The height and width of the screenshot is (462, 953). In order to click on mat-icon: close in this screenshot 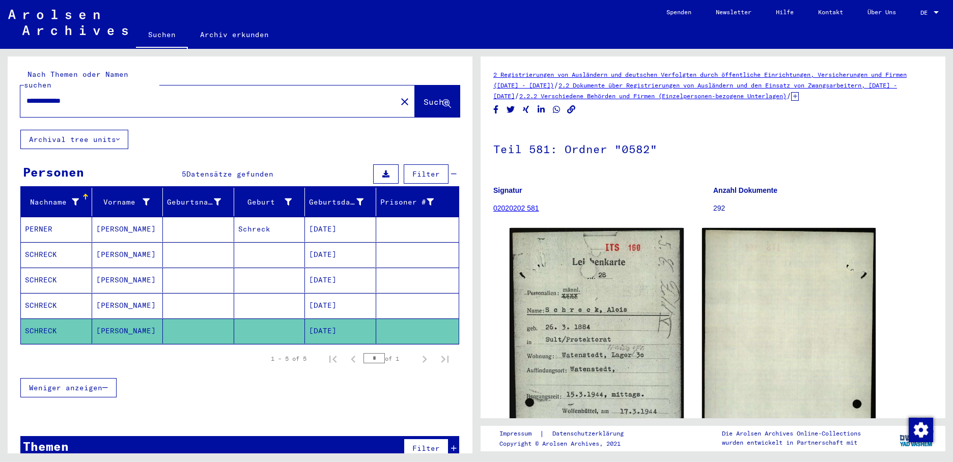, I will do `click(405, 102)`.